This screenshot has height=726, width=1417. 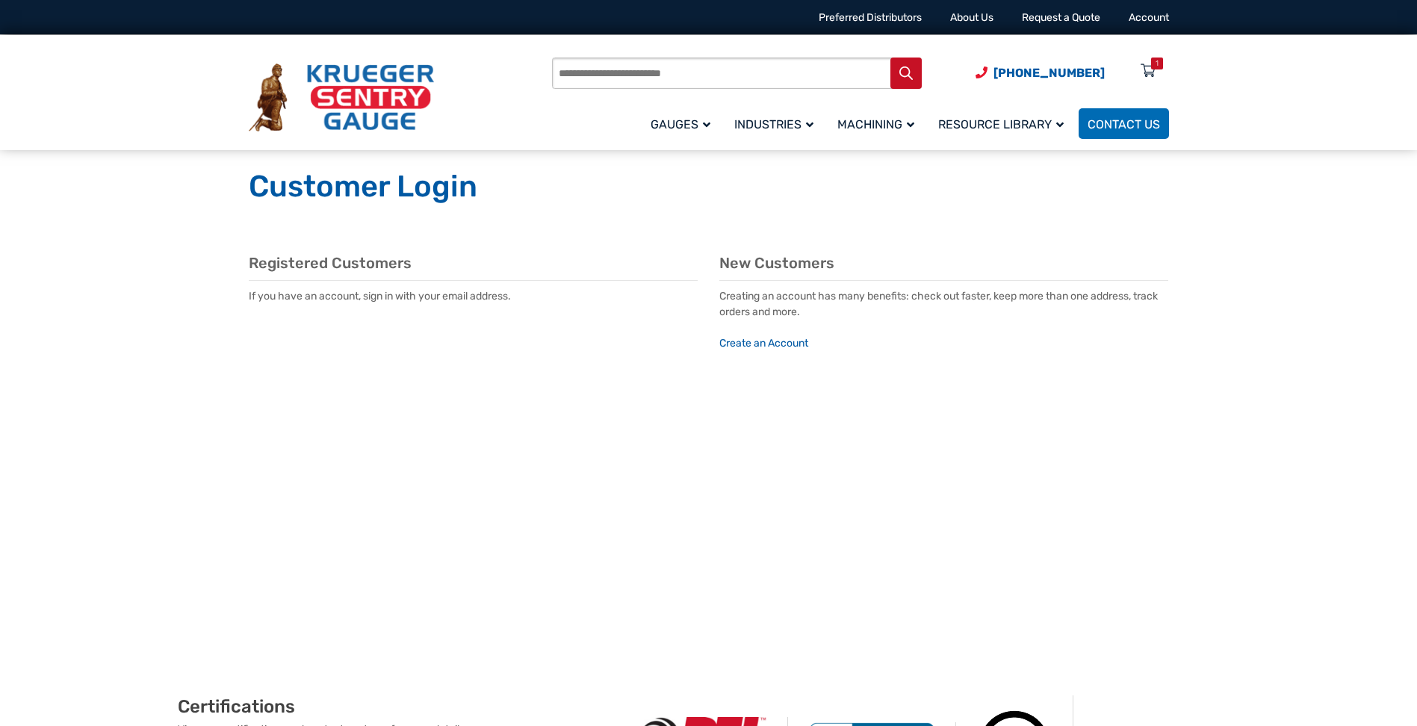 What do you see at coordinates (879, 123) in the screenshot?
I see `a: Machining` at bounding box center [879, 123].